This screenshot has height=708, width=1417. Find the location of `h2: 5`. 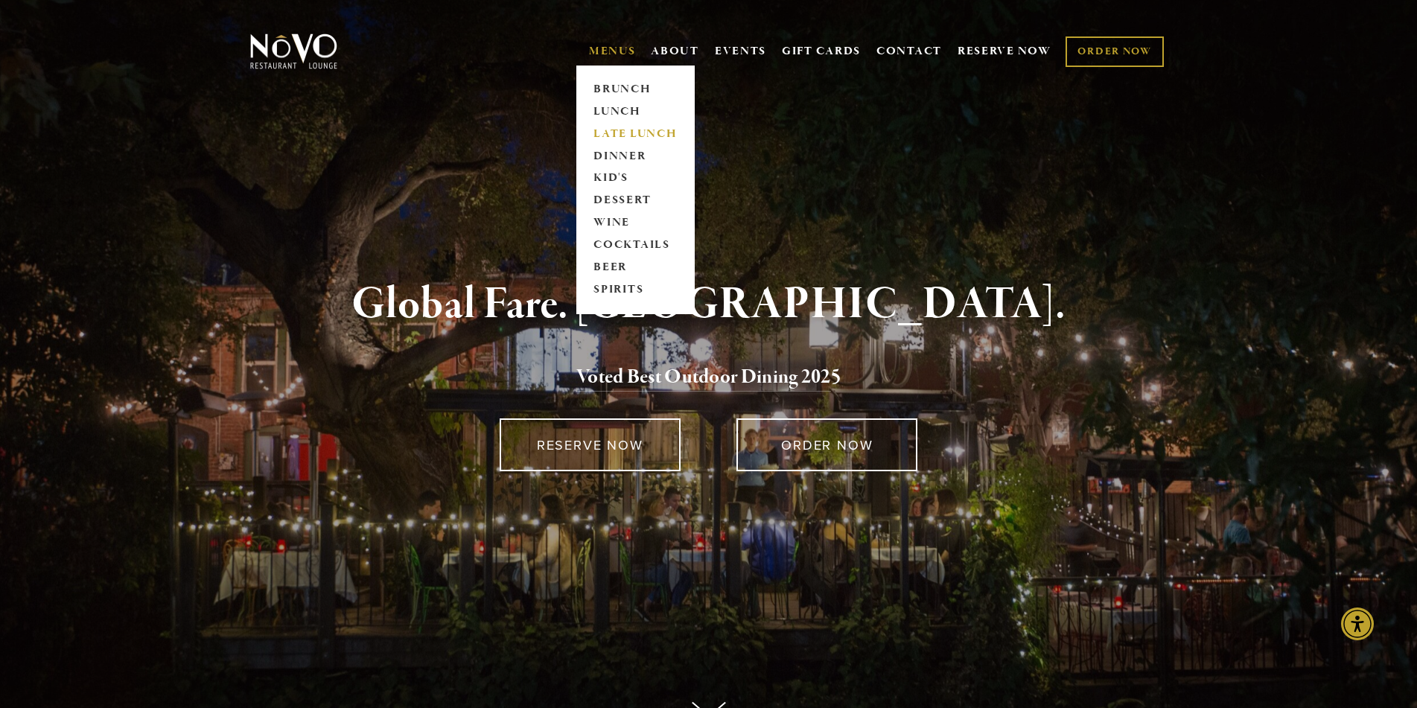

h2: 5 is located at coordinates (709, 378).